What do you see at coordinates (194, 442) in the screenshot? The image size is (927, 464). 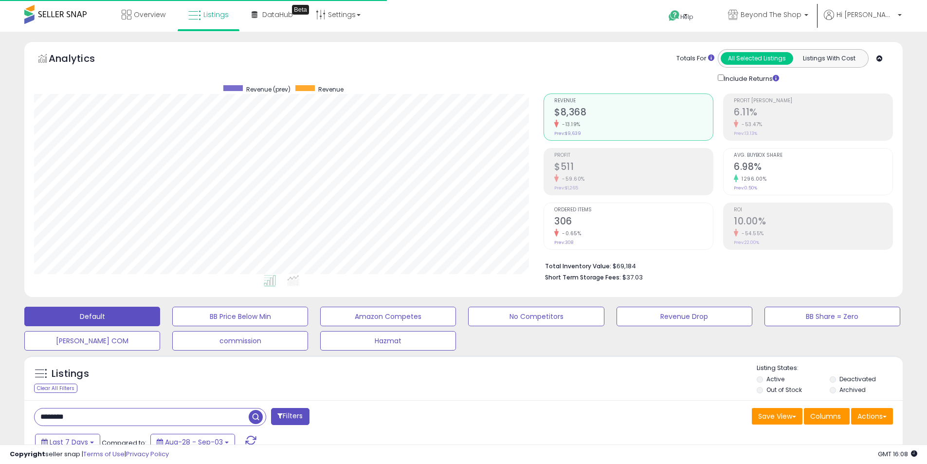 I see `span: Aug-28 - Sep-03` at bounding box center [194, 442].